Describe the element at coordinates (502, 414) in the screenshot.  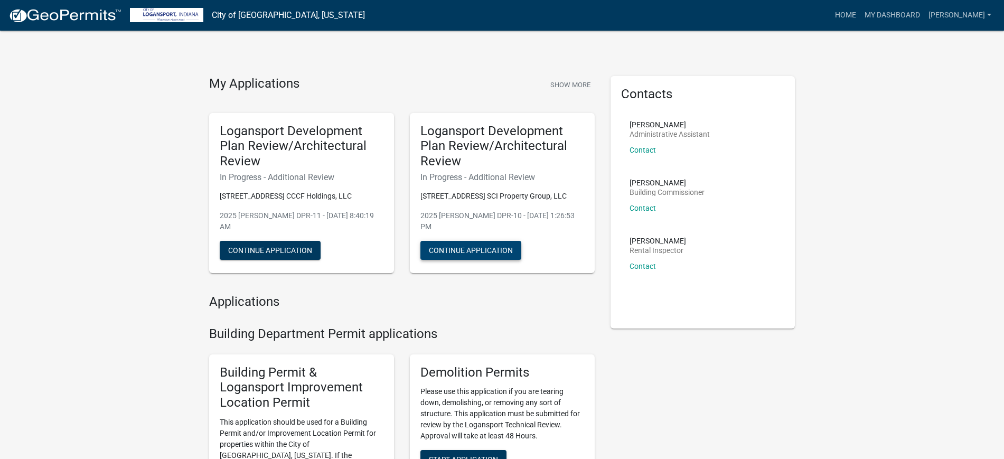
I see `p: Please use this application if you are tearing down, demolishing, or removing any sort of structu...` at that location.